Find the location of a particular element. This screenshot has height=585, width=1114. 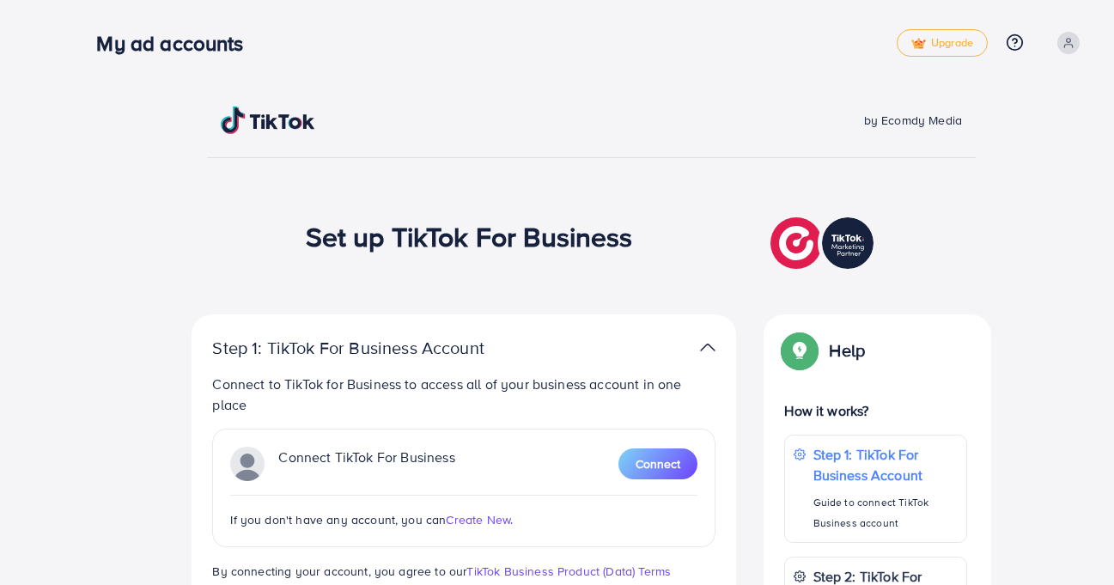

a: tickUpgrade is located at coordinates (942, 43).